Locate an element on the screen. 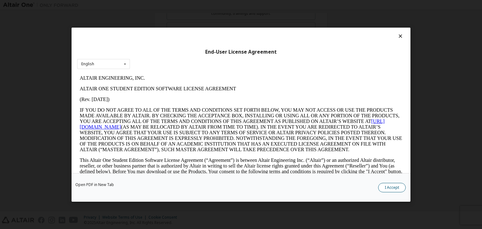 The height and width of the screenshot is (229, 482). div: End-User License Agreement is located at coordinates (241, 52).